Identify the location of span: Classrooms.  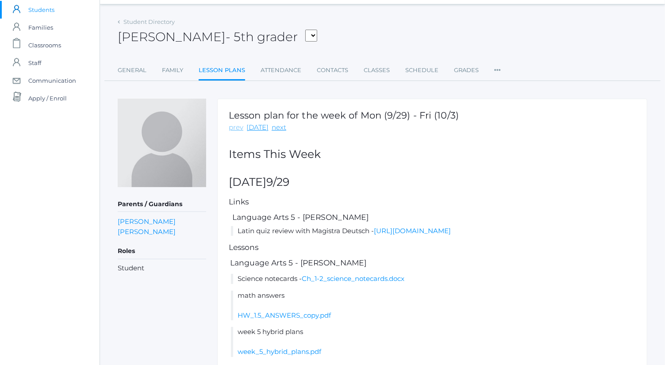
(45, 45).